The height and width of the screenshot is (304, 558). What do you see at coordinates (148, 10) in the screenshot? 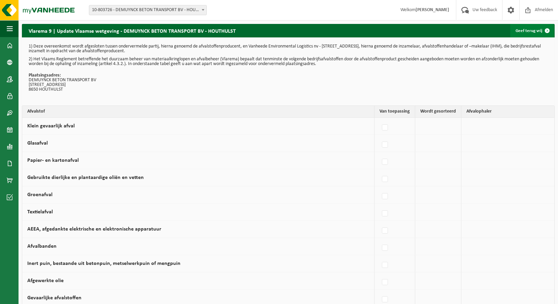
I see `span: 10-803726 - DEMUYNCK BETON TRANSPORT BV - HOUTHULST` at bounding box center [148, 10].